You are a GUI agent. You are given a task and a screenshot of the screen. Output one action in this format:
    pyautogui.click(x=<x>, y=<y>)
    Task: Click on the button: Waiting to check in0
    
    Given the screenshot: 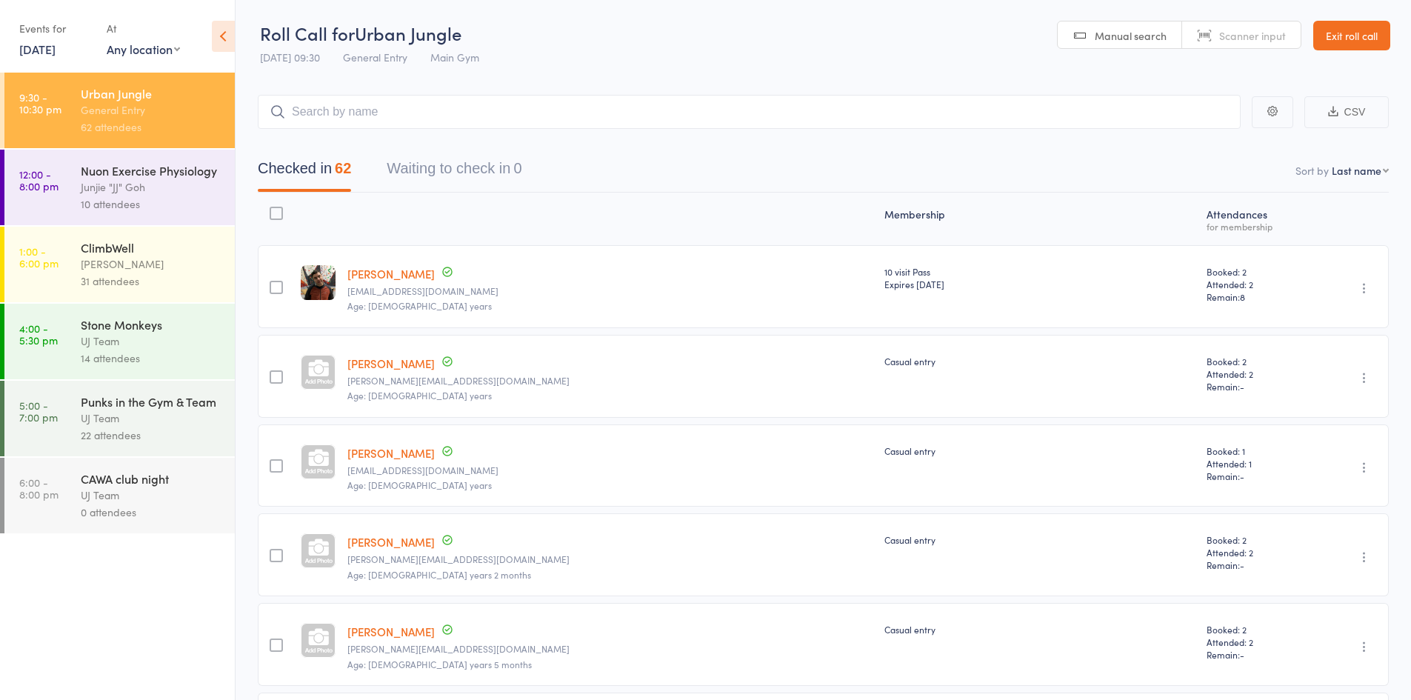 What is the action you would take?
    pyautogui.click(x=454, y=172)
    